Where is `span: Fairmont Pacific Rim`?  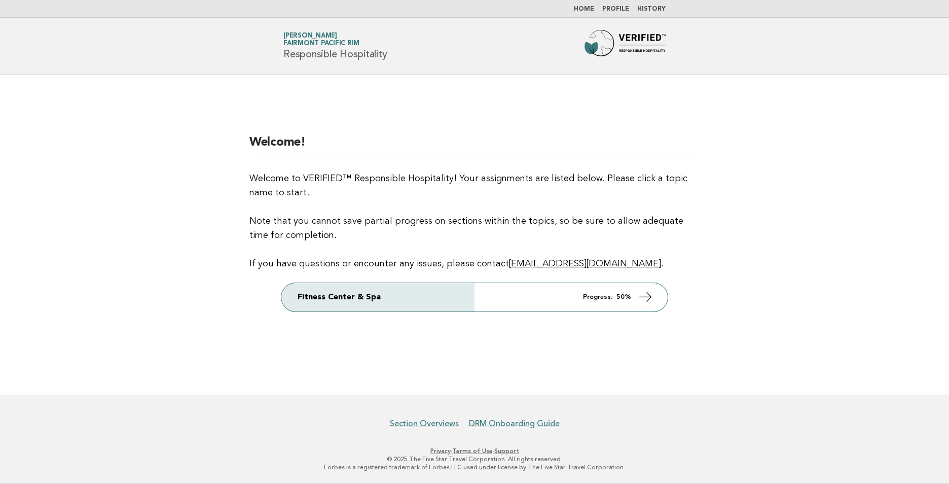 span: Fairmont Pacific Rim is located at coordinates (321, 44).